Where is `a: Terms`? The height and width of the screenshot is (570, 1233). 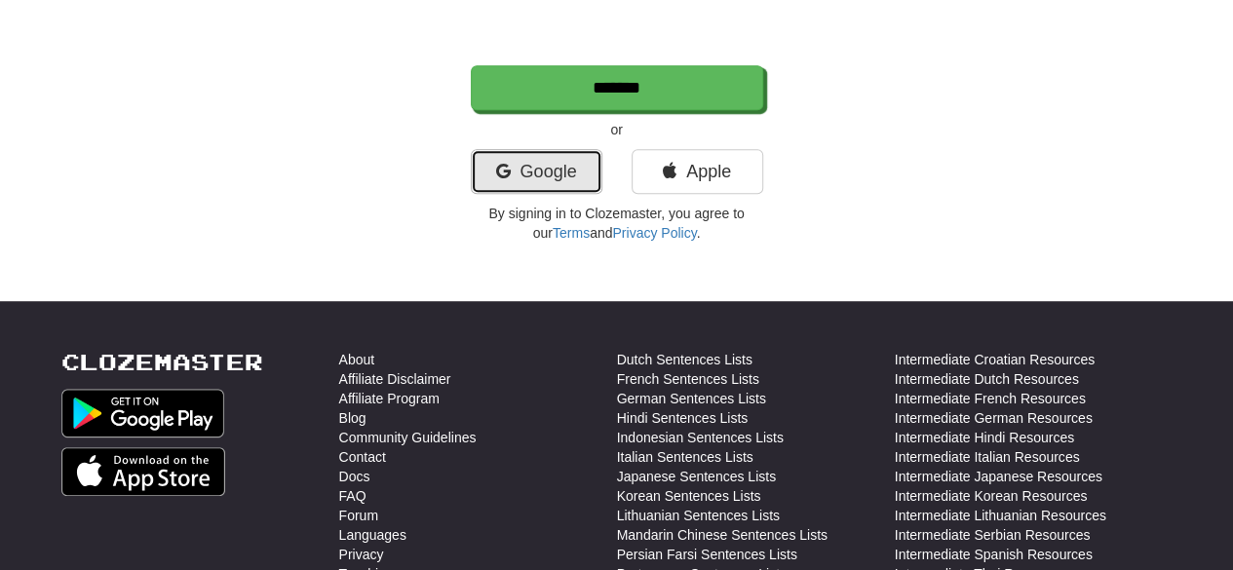
a: Terms is located at coordinates (571, 233).